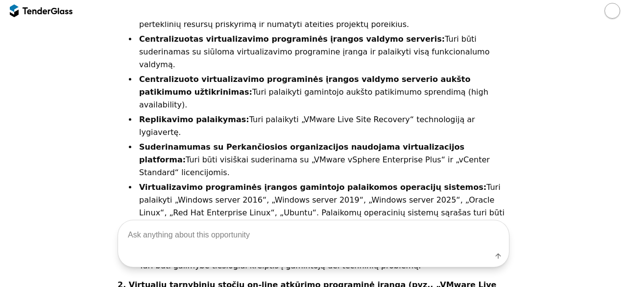  Describe the element at coordinates (323, 92) in the screenshot. I see `li: Turi palaikyti gamintojo aukšto patikimumo sprendimą (high availability).` at that location.